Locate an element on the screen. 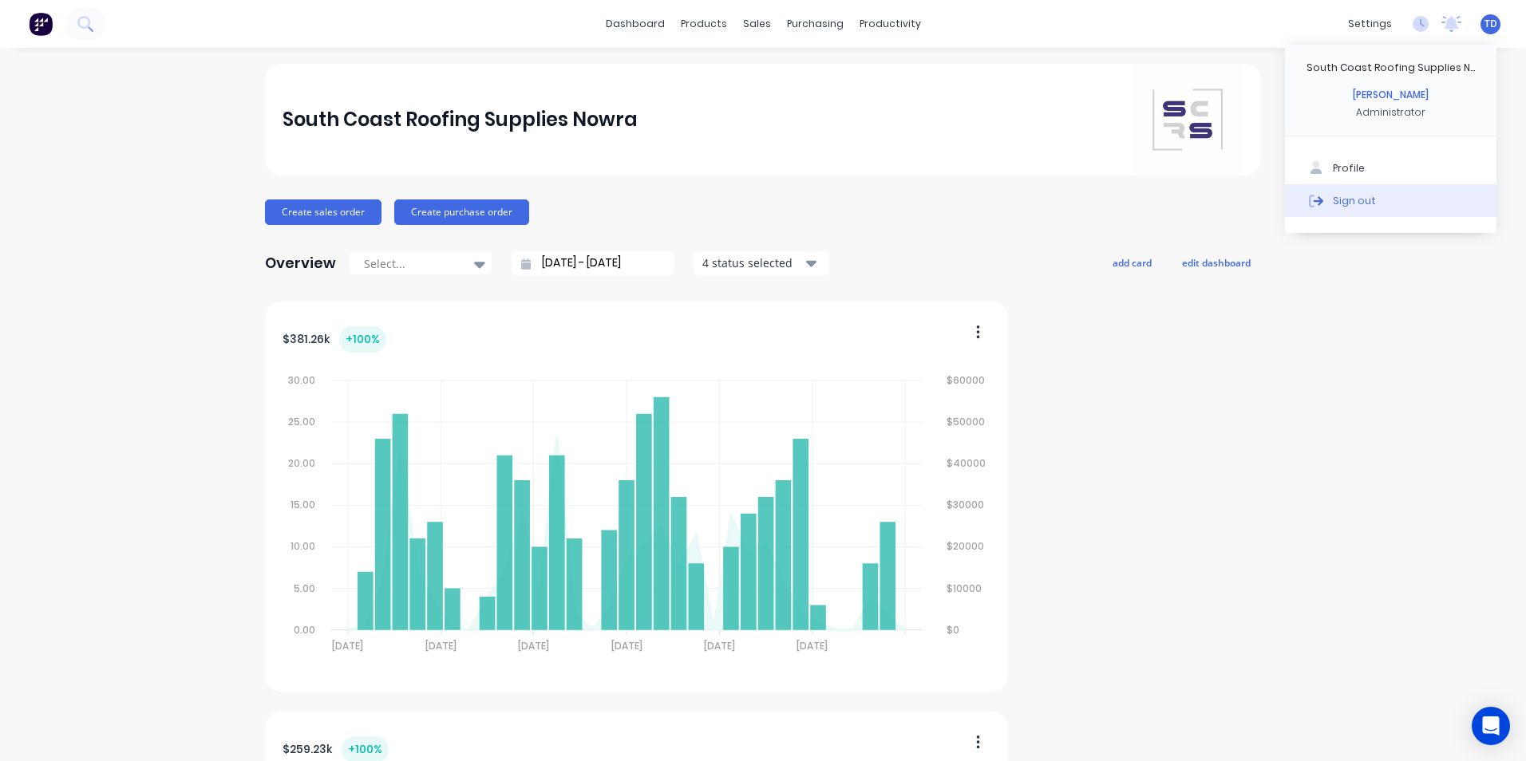 The width and height of the screenshot is (1526, 761). div: Profile is located at coordinates (1349, 168).